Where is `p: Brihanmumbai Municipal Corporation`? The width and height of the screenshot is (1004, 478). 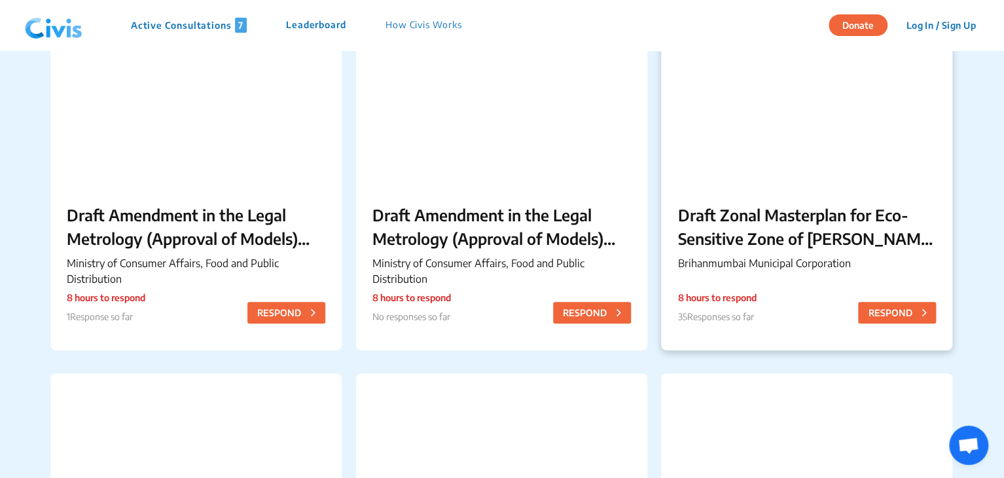
p: Brihanmumbai Municipal Corporation is located at coordinates (806, 263).